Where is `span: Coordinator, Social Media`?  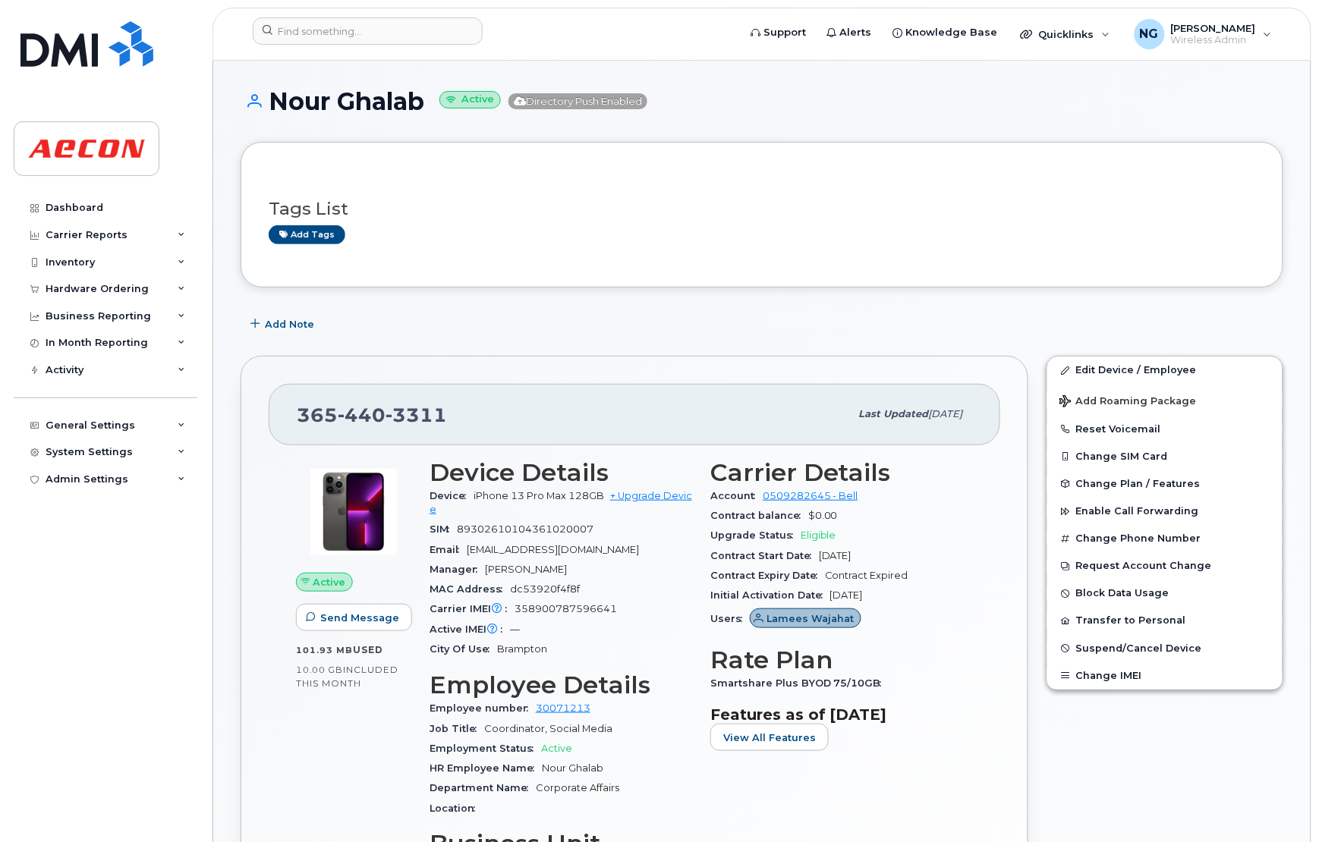
span: Coordinator, Social Media is located at coordinates (548, 729).